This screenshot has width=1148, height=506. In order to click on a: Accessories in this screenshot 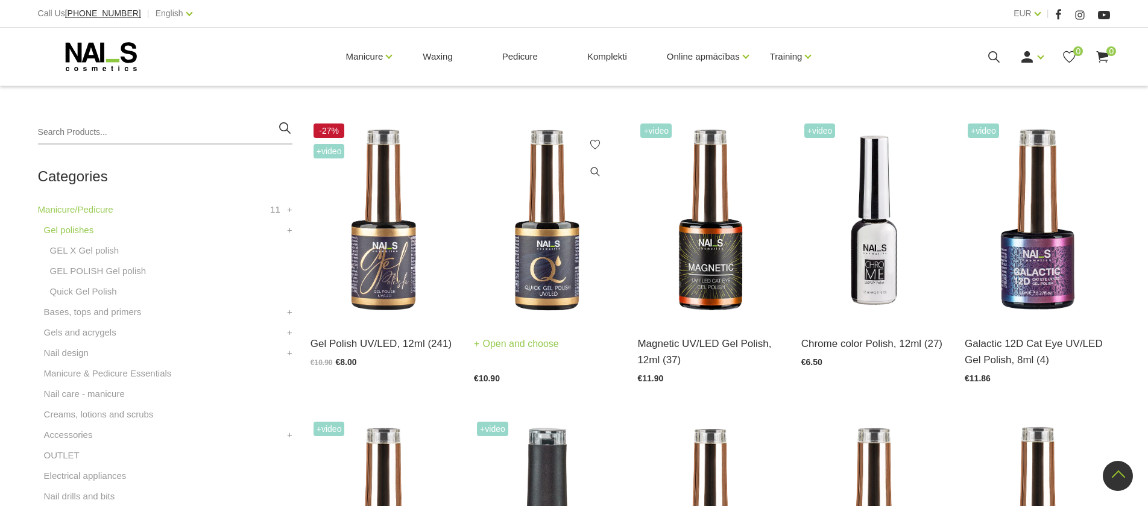, I will do `click(68, 435)`.